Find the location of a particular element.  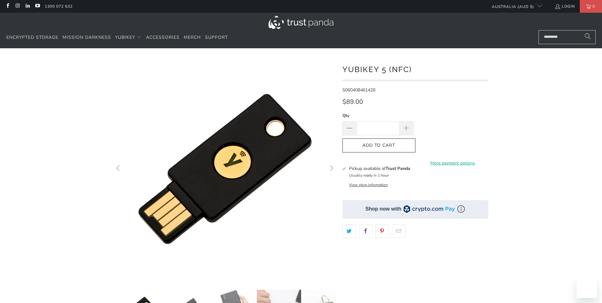

a: Mission Darkness is located at coordinates (87, 37).